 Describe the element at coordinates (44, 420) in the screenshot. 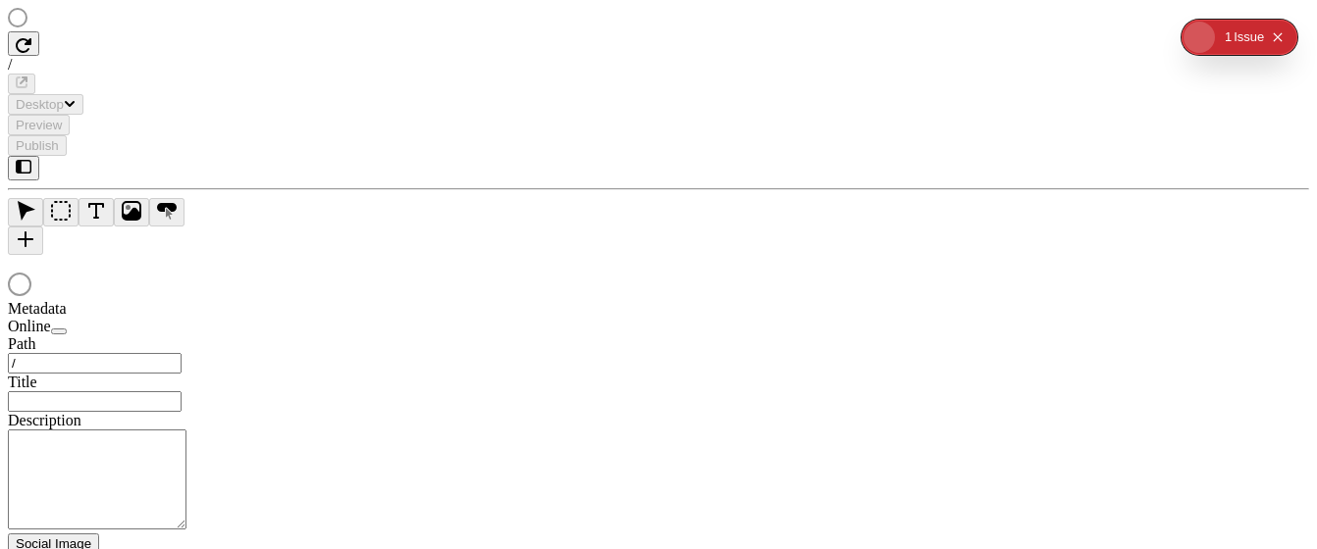

I see `span: Description` at that location.